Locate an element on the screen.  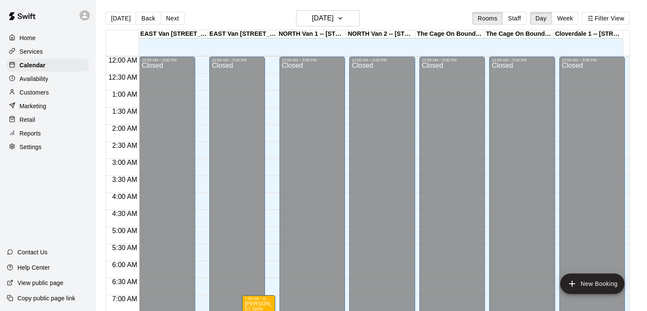
span: 7:00 AM is located at coordinates (125, 298).